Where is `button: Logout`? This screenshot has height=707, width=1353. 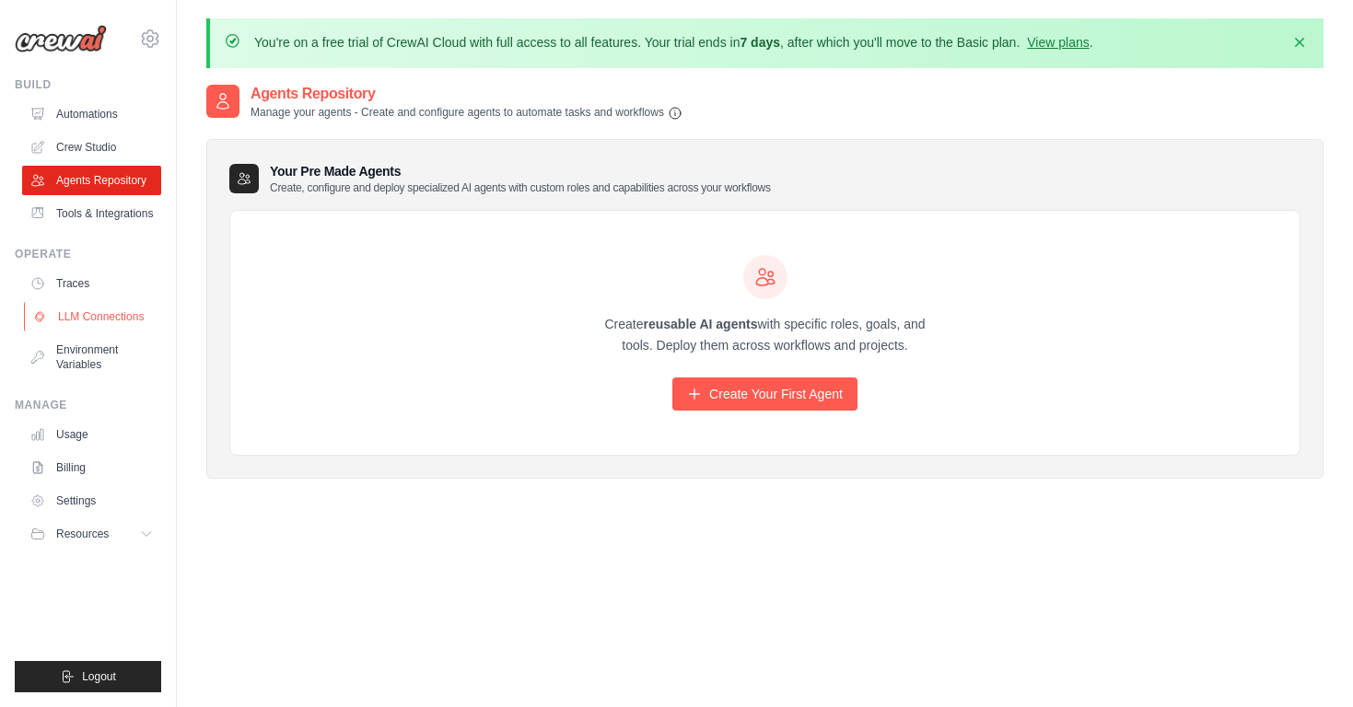 button: Logout is located at coordinates (87, 677).